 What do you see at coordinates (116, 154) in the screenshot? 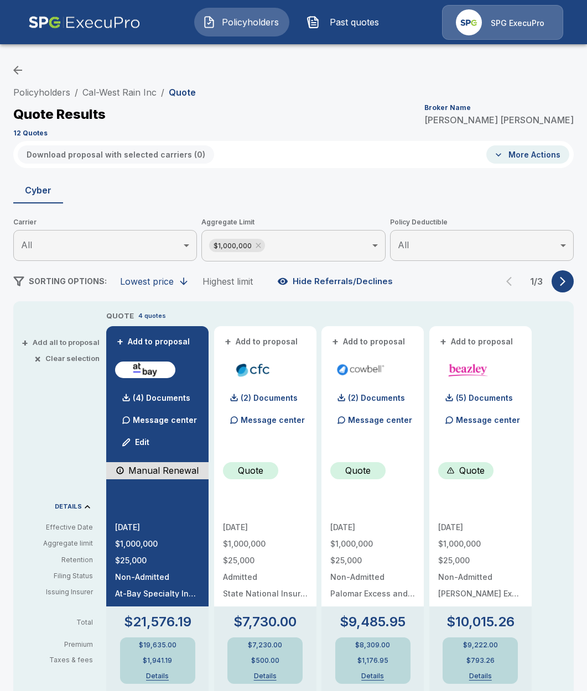
I see `button: Download proposal with selected carriers (0)` at bounding box center [116, 154].